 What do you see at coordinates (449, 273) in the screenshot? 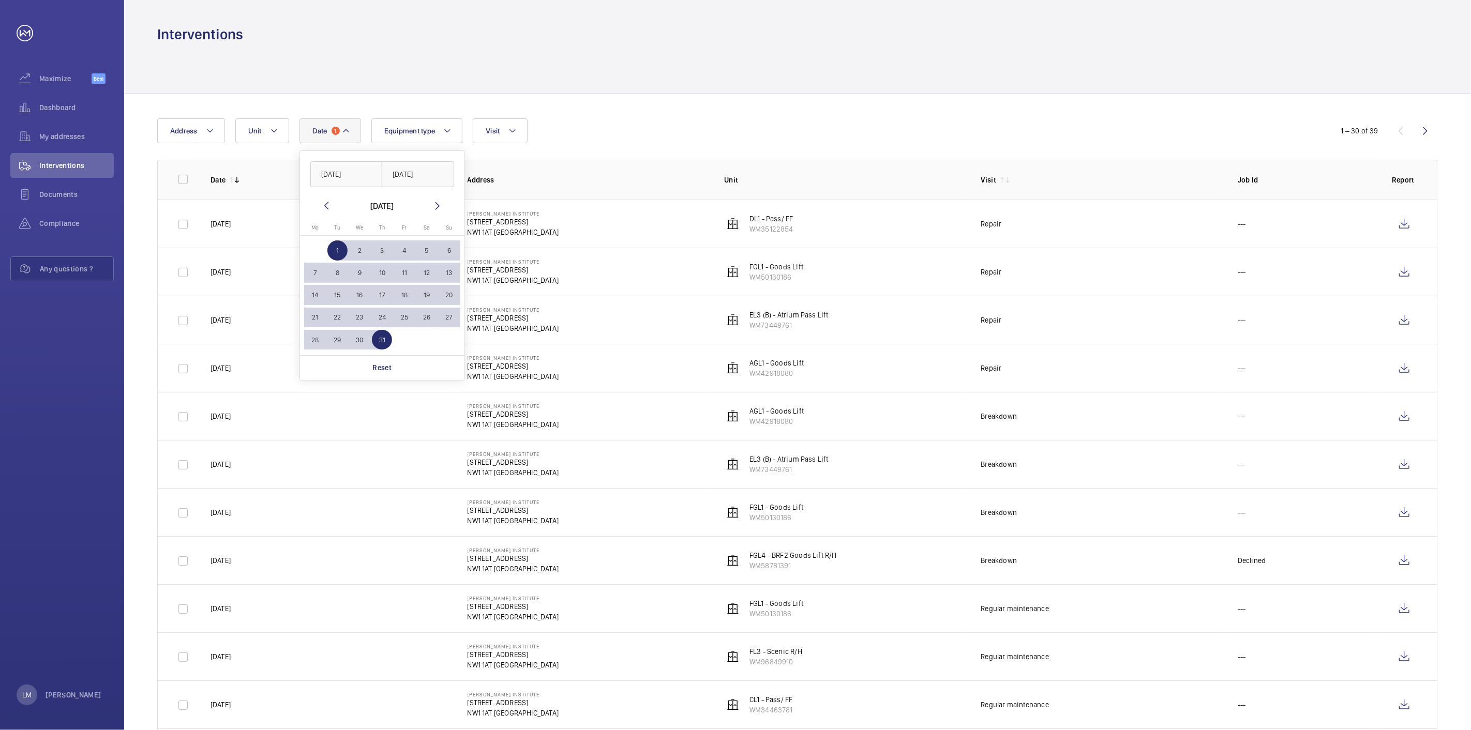
I see `button: July 13, 2025` at bounding box center [449, 273].